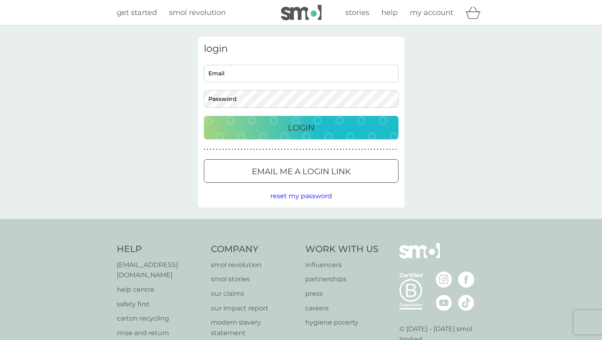 The height and width of the screenshot is (340, 602). What do you see at coordinates (254, 279) in the screenshot?
I see `p: smol stories` at bounding box center [254, 279].